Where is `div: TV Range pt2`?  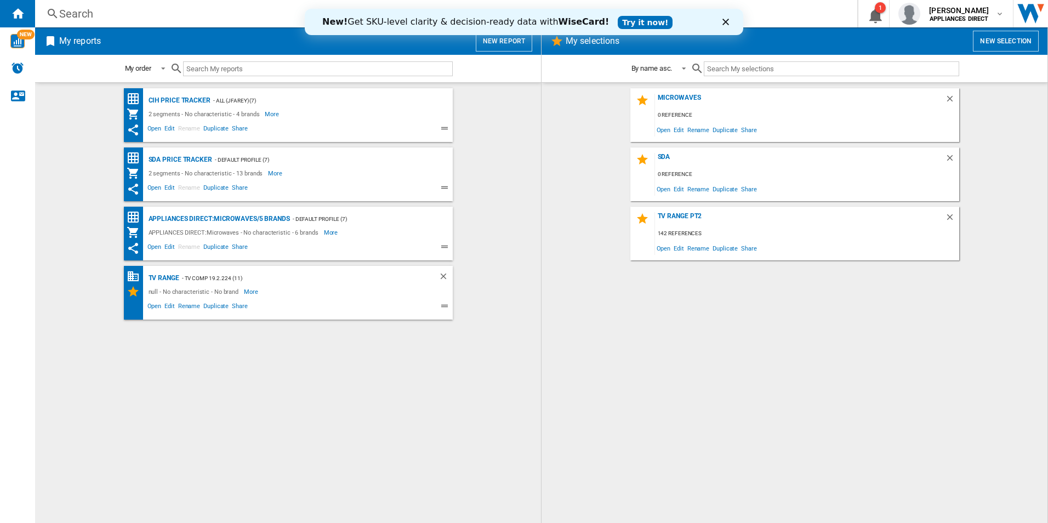
div: TV Range pt2 is located at coordinates (800, 219).